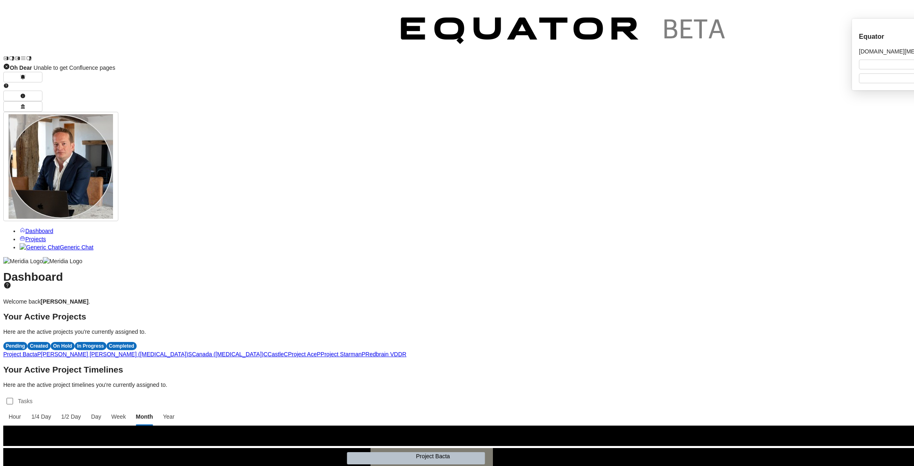 The image size is (914, 466). I want to click on p: Here are the active projects you're currently assigned to., so click(457, 332).